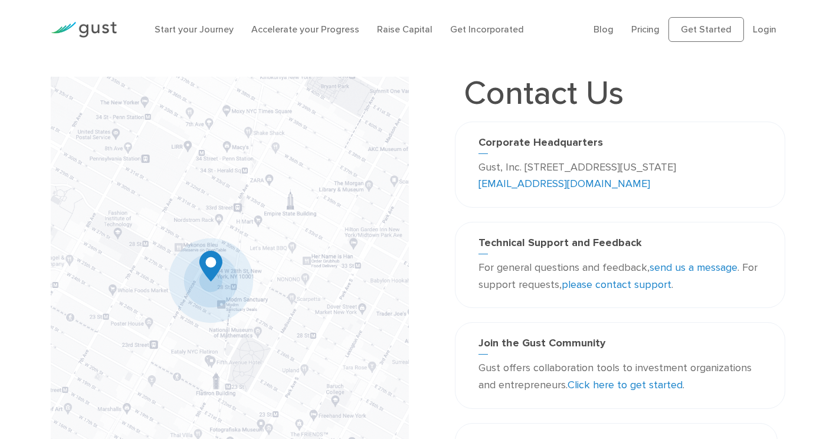 This screenshot has width=836, height=439. I want to click on a: Login, so click(765, 29).